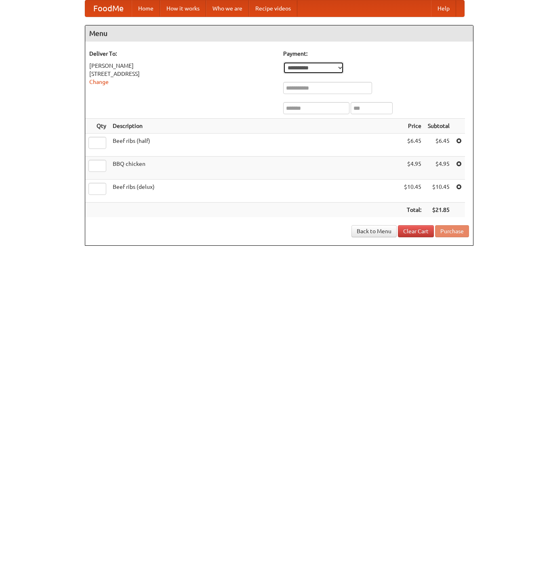 The height and width of the screenshot is (571, 549). What do you see at coordinates (255, 168) in the screenshot?
I see `td: BBQ chicken` at bounding box center [255, 168].